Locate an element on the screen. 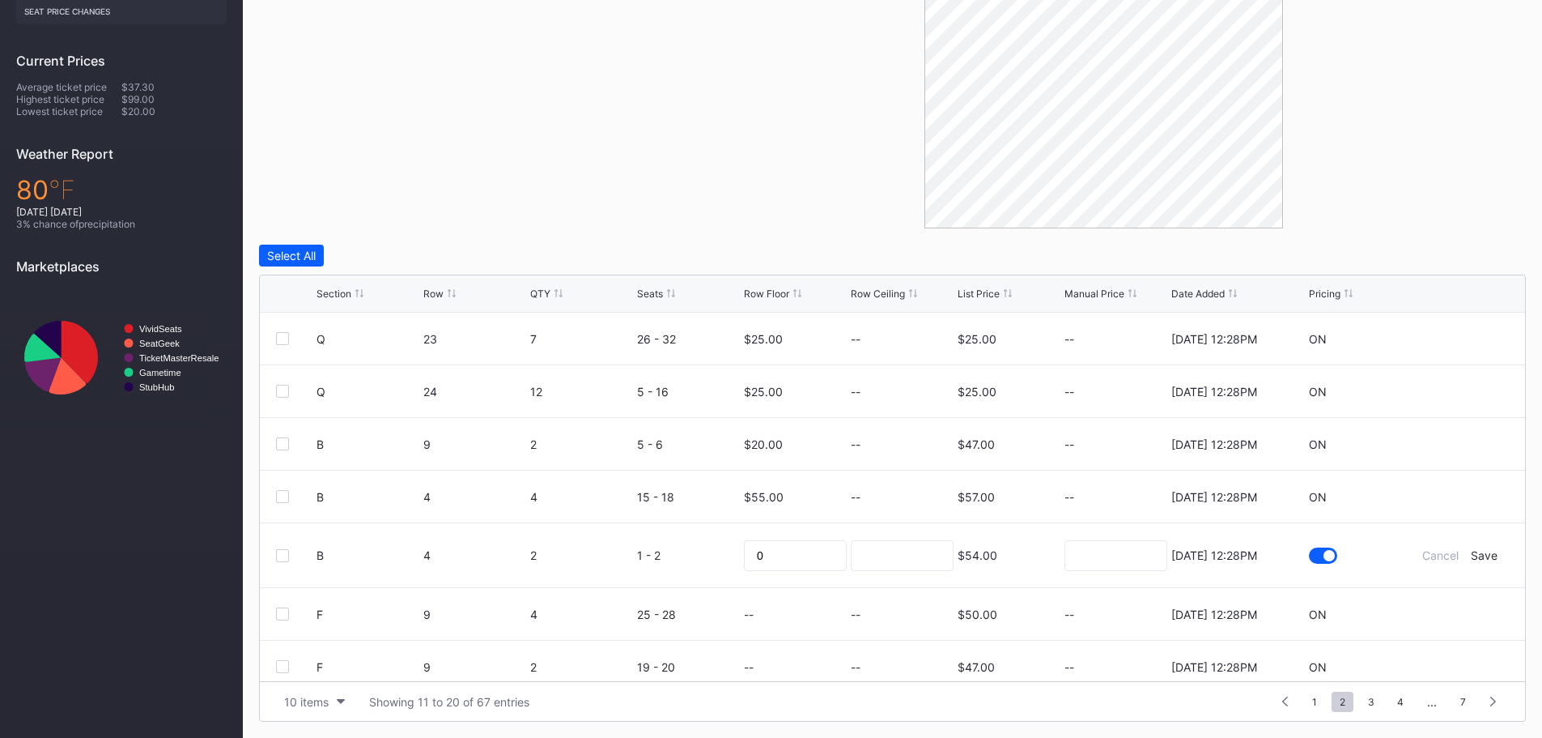 This screenshot has width=1542, height=738. div: Seats is located at coordinates (650, 293).